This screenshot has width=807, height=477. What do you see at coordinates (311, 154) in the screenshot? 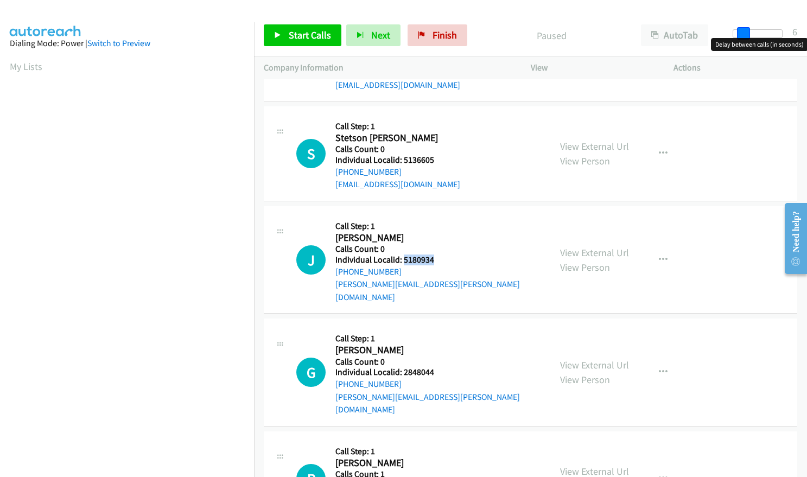
I see `h1: S` at bounding box center [311, 154].